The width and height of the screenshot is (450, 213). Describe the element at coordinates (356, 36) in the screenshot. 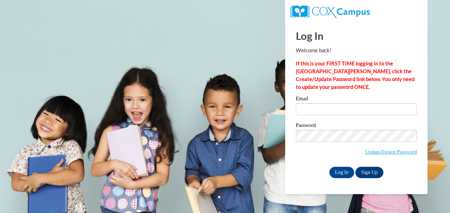

I see `h1: Log In` at that location.